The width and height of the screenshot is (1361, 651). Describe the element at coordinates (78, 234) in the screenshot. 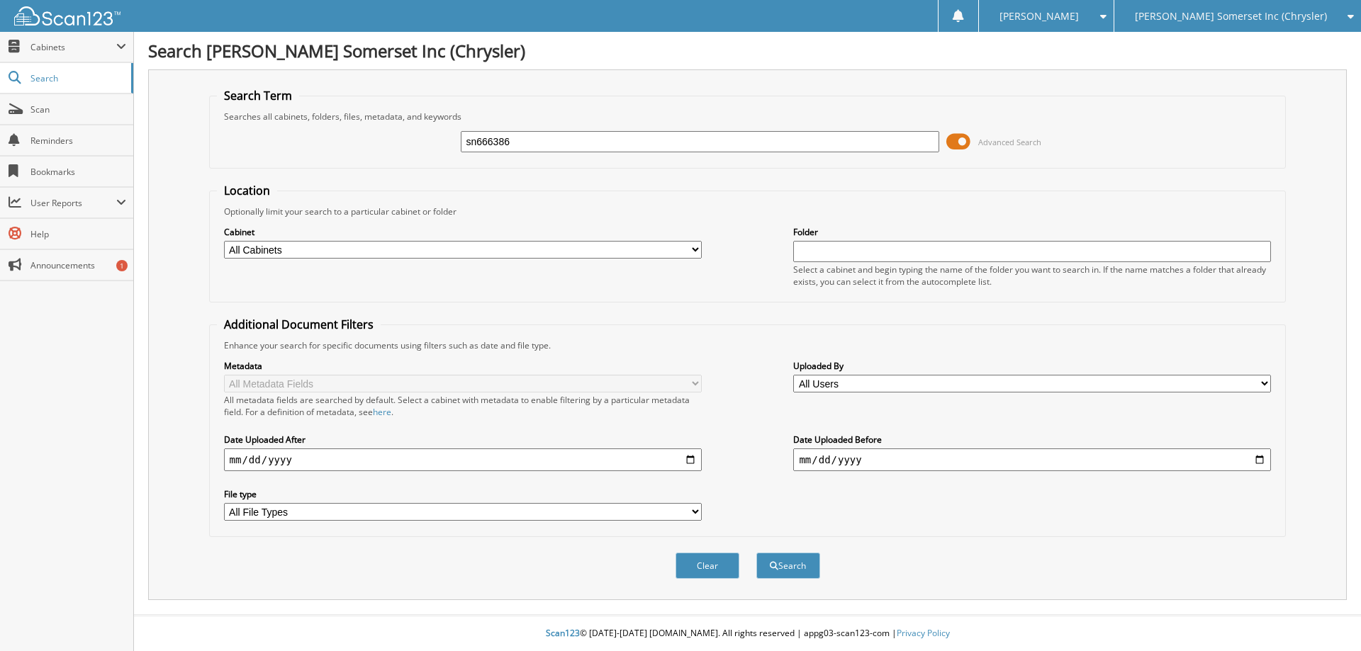

I see `span: Help` at that location.